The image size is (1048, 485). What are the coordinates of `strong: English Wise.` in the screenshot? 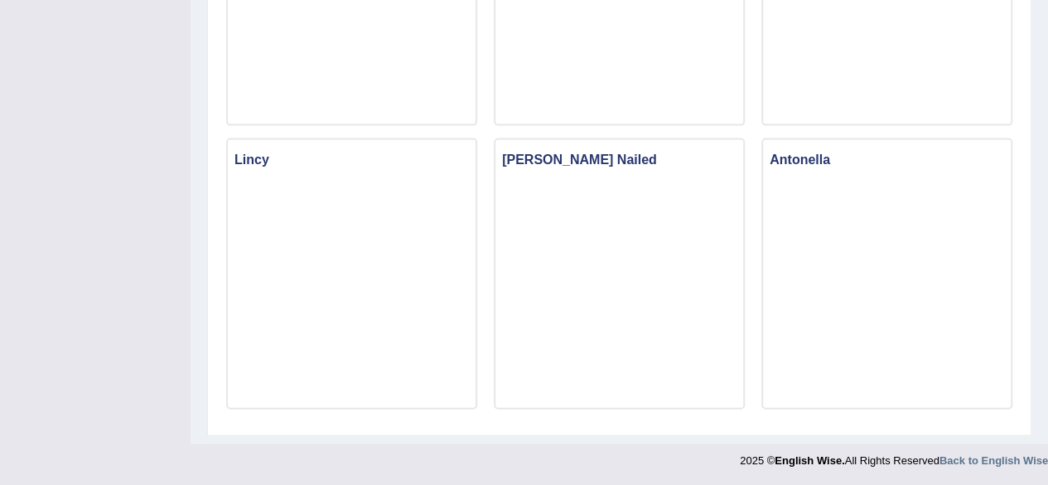 It's located at (810, 460).